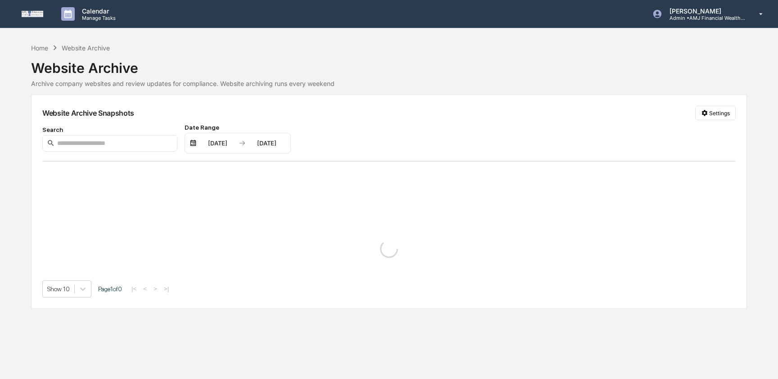 The image size is (778, 379). I want to click on span: Page 1 of 0, so click(110, 289).